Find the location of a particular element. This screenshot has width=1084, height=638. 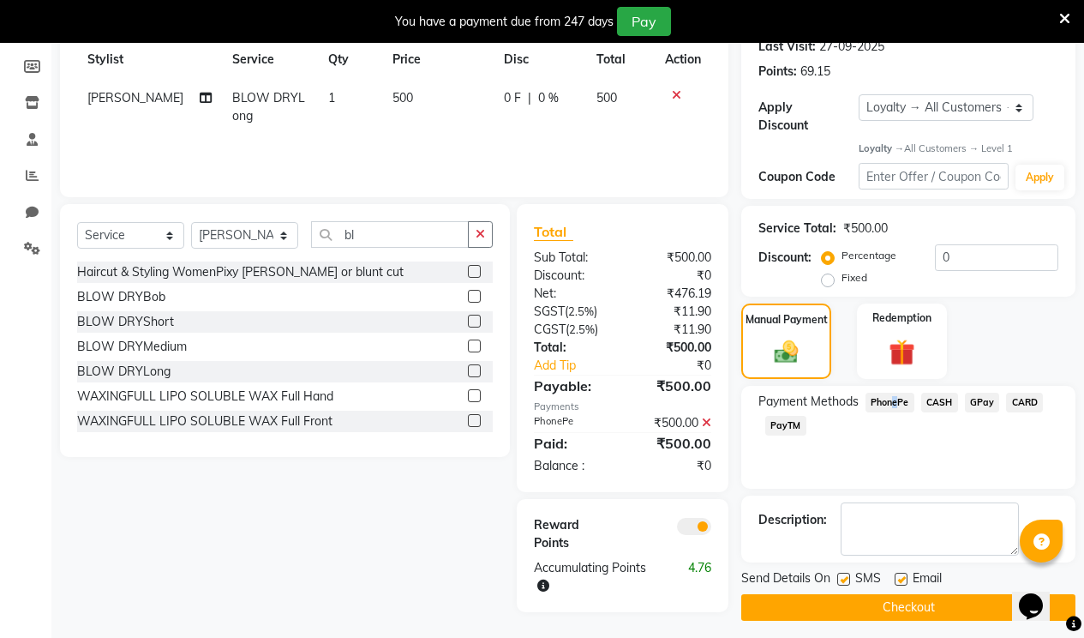

div: WAXINGFULL LIPO SOLUBLE WAX Full Front is located at coordinates (205, 421).